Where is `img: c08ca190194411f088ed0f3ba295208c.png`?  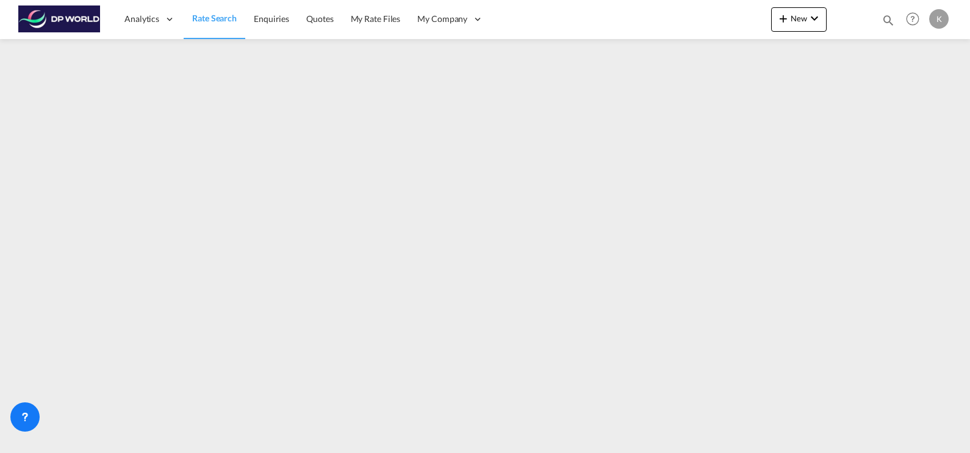 img: c08ca190194411f088ed0f3ba295208c.png is located at coordinates (59, 19).